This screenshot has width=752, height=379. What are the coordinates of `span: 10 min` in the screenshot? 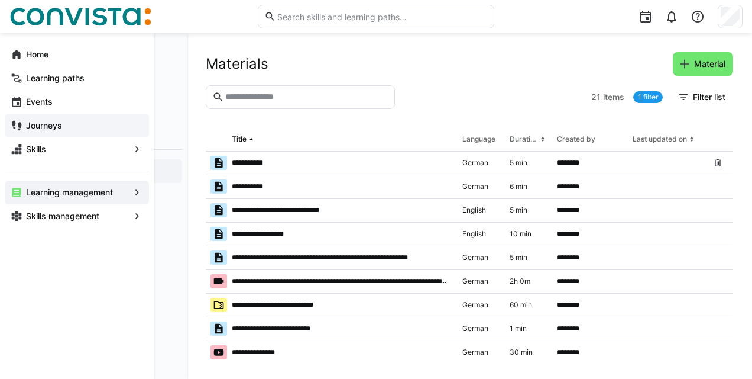 It's located at (520, 234).